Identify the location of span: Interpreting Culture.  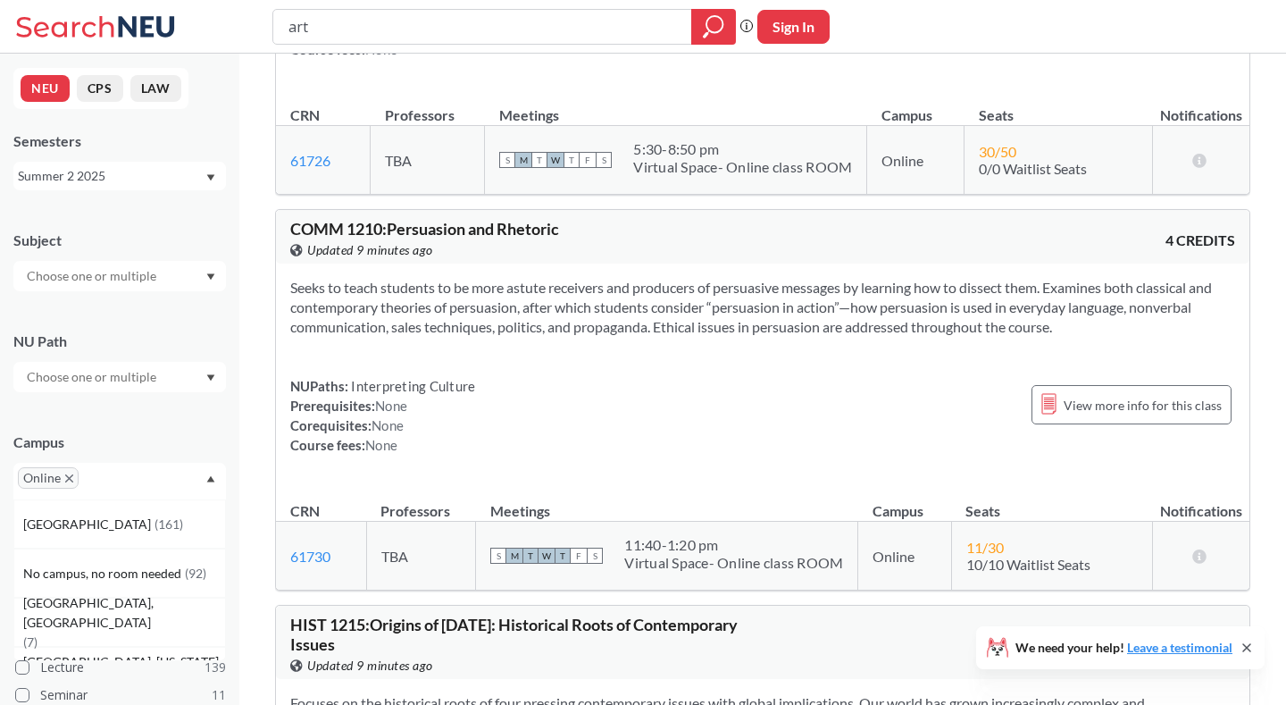
(412, 386).